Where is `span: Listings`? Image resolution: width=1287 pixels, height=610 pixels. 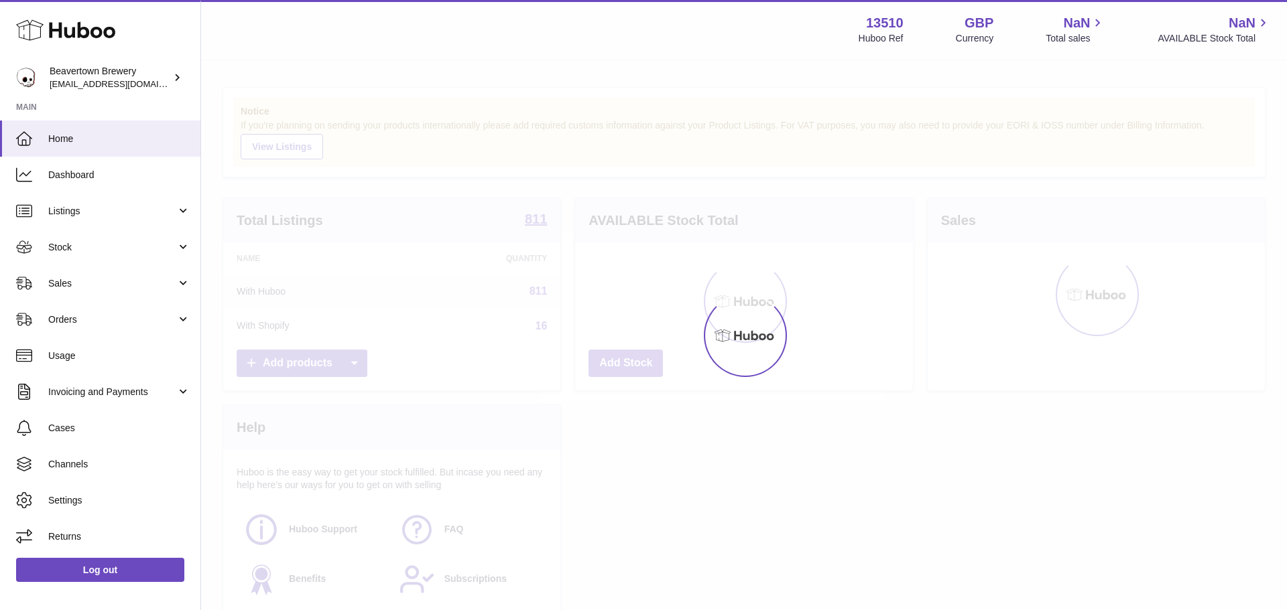 span: Listings is located at coordinates (112, 211).